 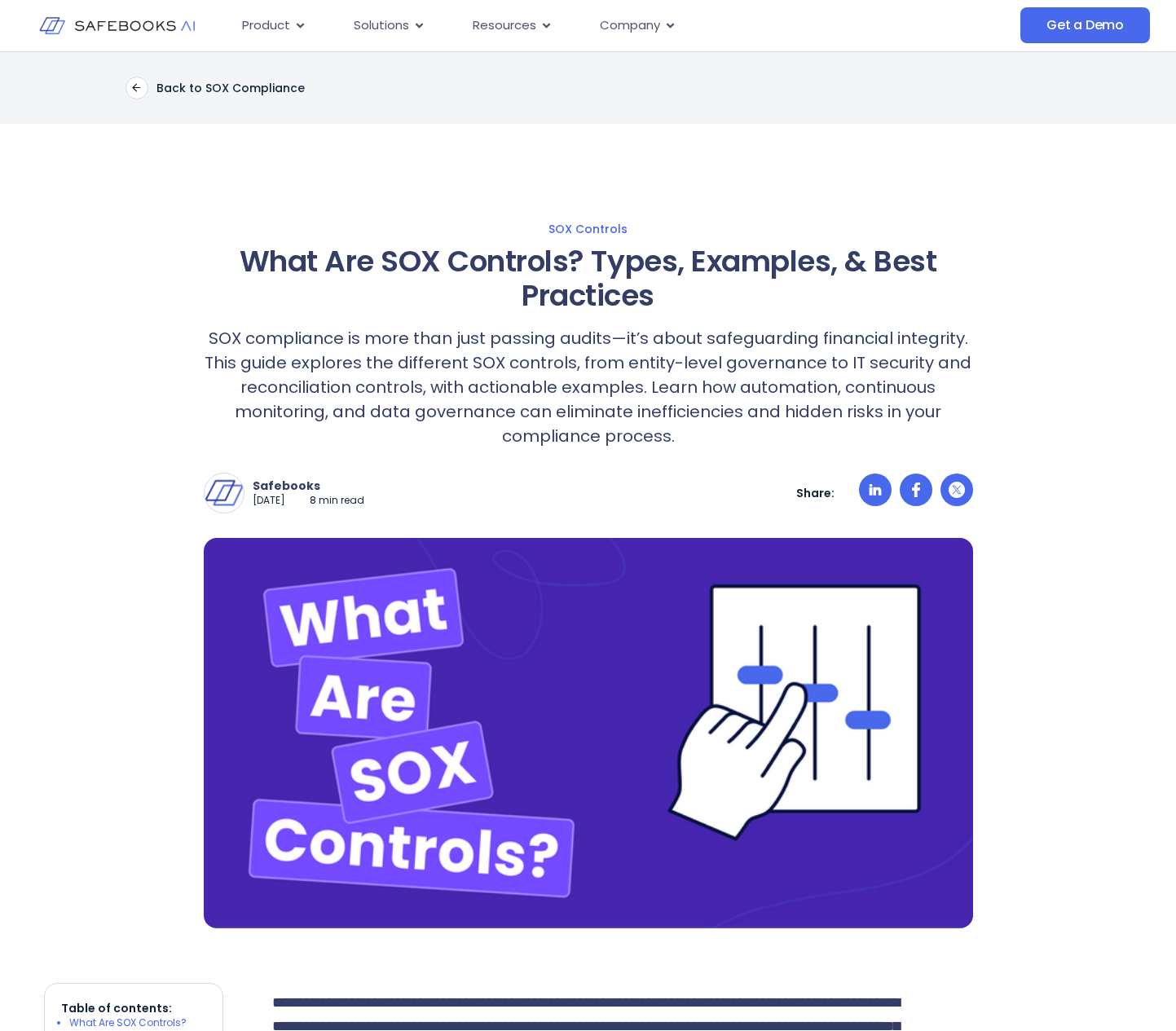 What do you see at coordinates (815, 493) in the screenshot?
I see `p: Share:` at bounding box center [815, 493].